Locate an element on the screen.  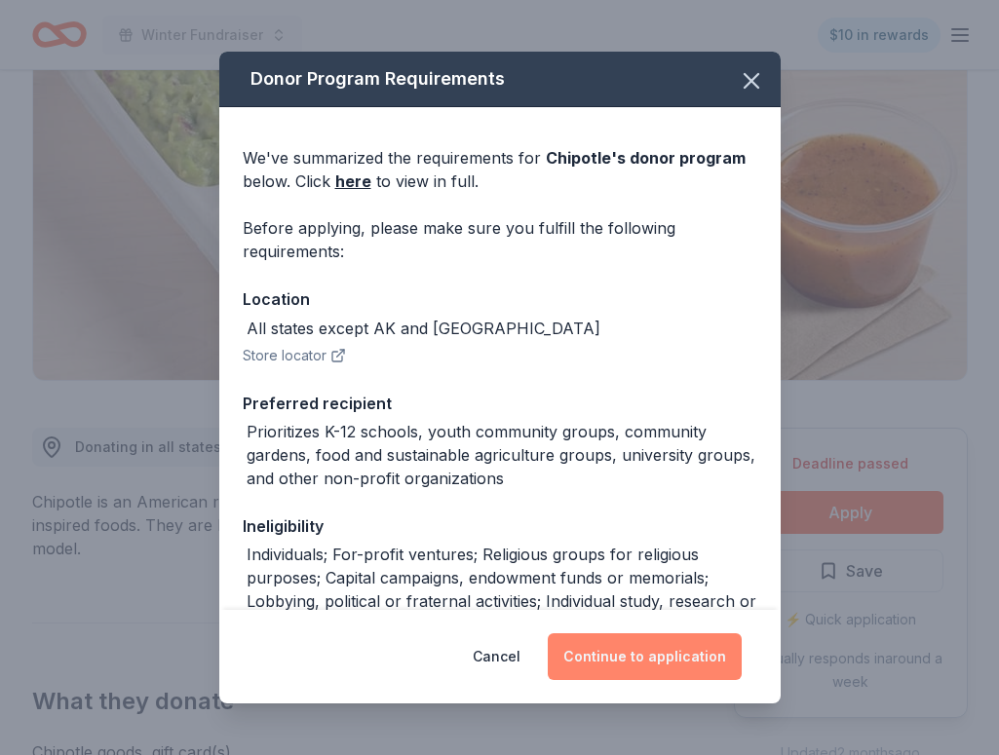
div: Donor Program Requirements is located at coordinates (500, 79).